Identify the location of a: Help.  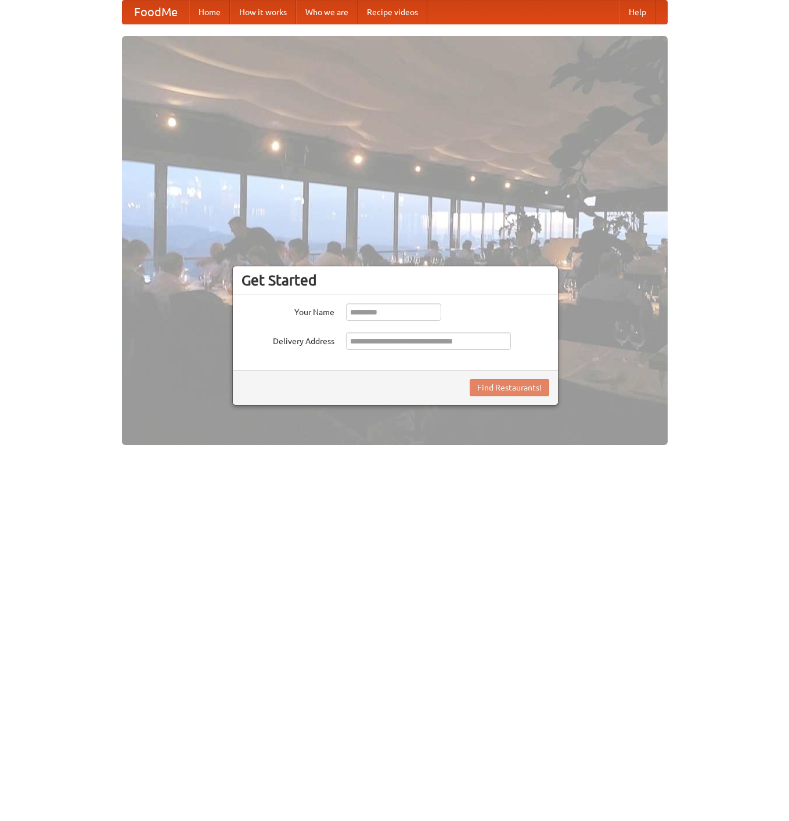
(637, 12).